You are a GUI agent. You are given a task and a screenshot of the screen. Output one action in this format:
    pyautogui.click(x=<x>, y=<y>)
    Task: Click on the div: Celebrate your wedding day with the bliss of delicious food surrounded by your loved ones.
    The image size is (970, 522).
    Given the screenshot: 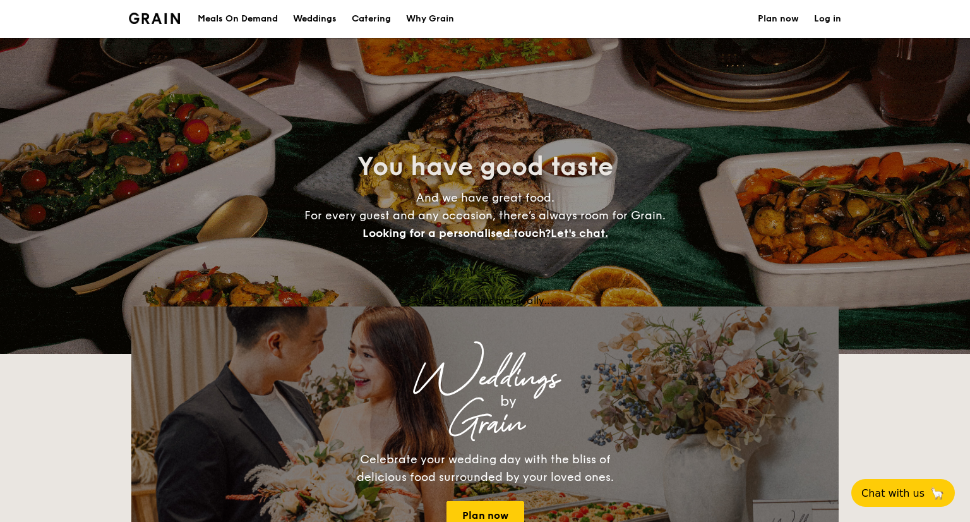 What is the action you would take?
    pyautogui.click(x=485, y=468)
    